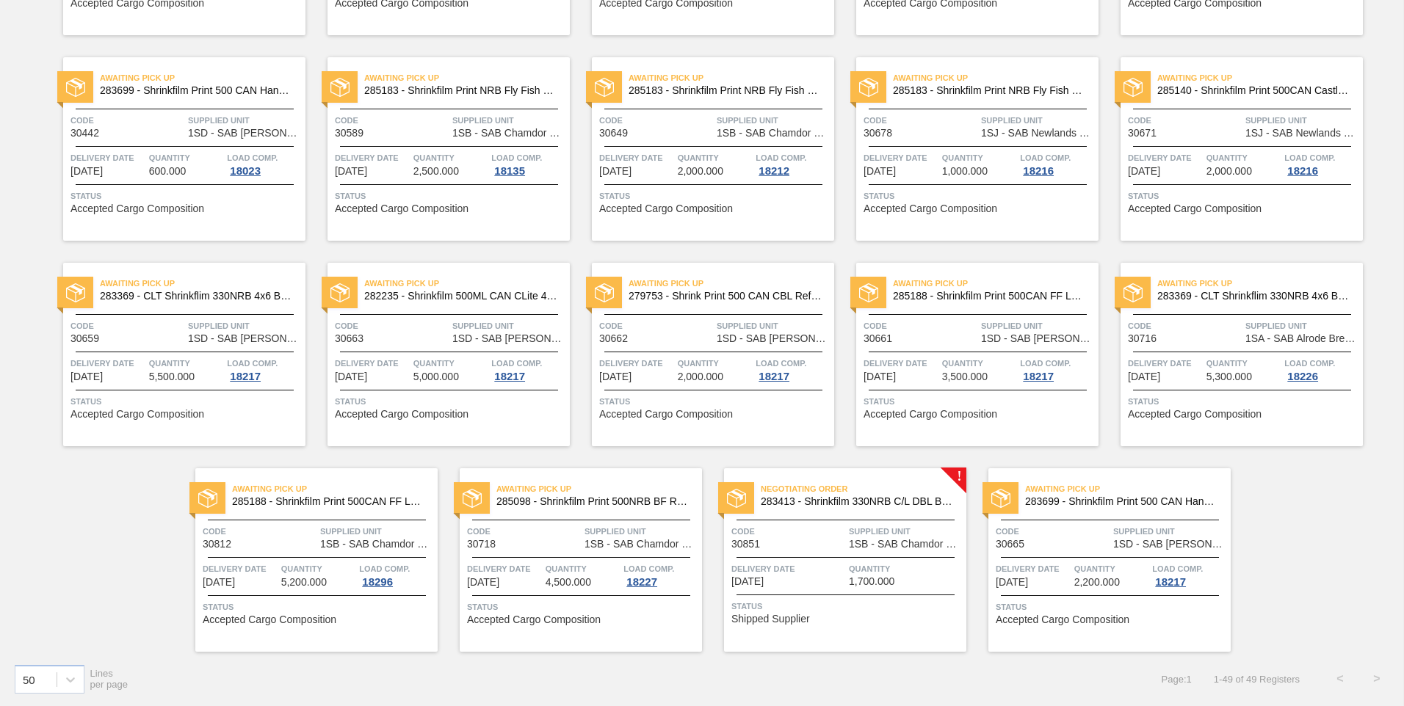 The image size is (1404, 706). What do you see at coordinates (217, 544) in the screenshot?
I see `span: 30812` at bounding box center [217, 544].